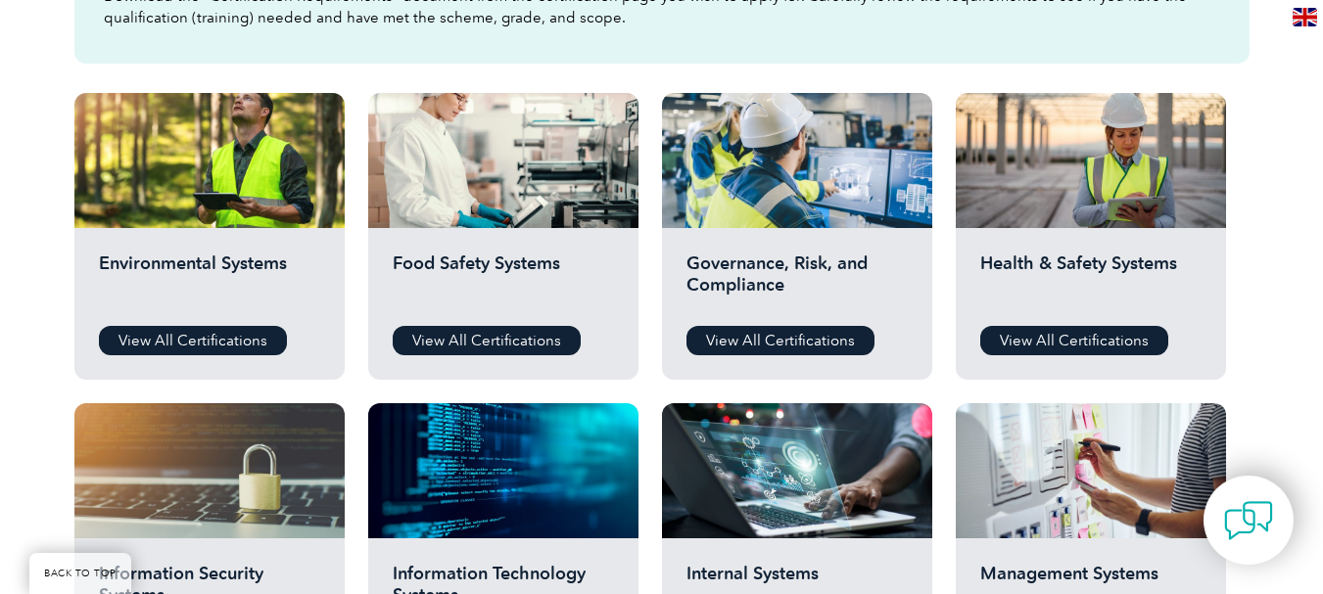  I want to click on a: BACK TO TOP, so click(80, 574).